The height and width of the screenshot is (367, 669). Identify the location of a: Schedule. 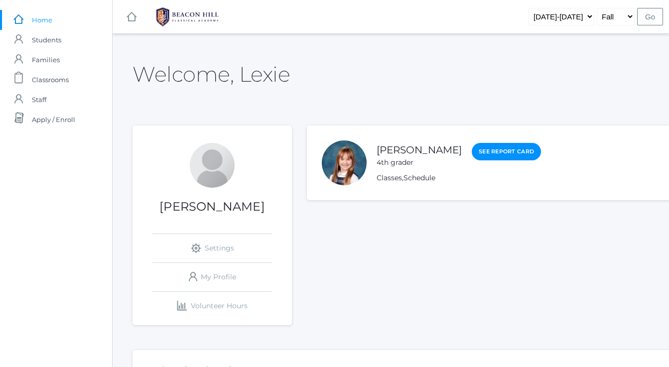
(419, 178).